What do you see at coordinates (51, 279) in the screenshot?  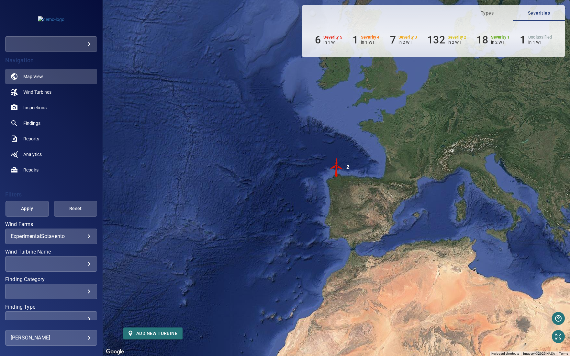 I see `label: Finding Category` at bounding box center [51, 279].